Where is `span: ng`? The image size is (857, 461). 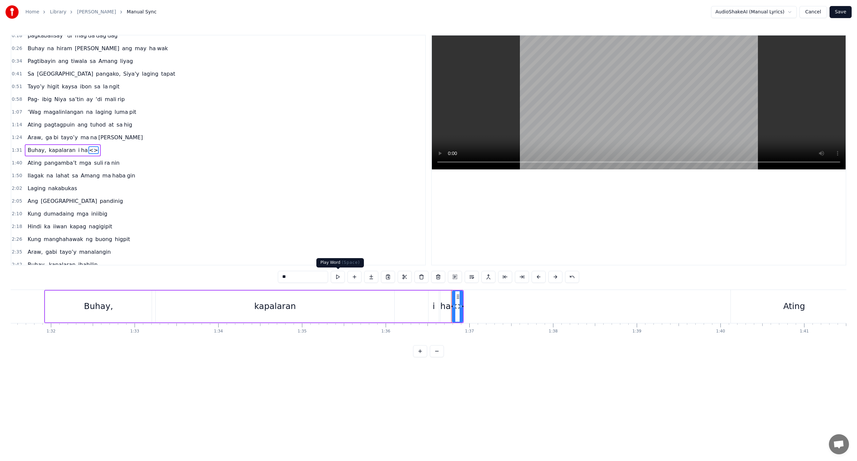 span: ng is located at coordinates (89, 239).